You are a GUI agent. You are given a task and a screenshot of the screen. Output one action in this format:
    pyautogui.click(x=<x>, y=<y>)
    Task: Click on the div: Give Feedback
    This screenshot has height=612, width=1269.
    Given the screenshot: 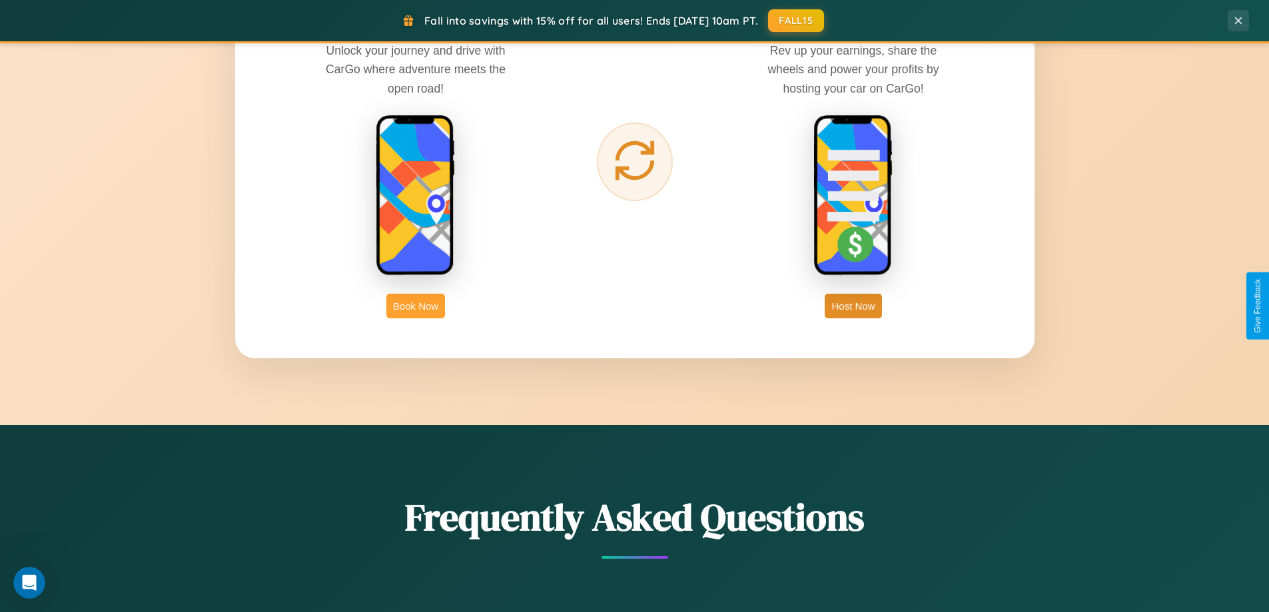 What is the action you would take?
    pyautogui.click(x=1258, y=306)
    